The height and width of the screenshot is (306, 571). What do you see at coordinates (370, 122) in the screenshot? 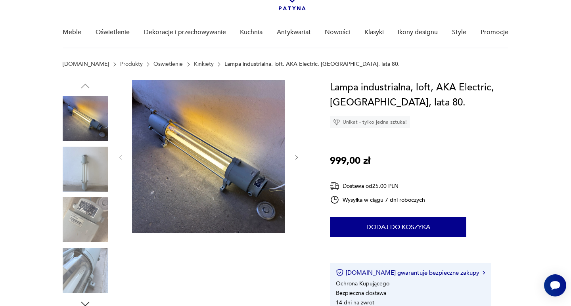
I see `div: Unikat - tylko jedna sztuka!` at bounding box center [370, 122].